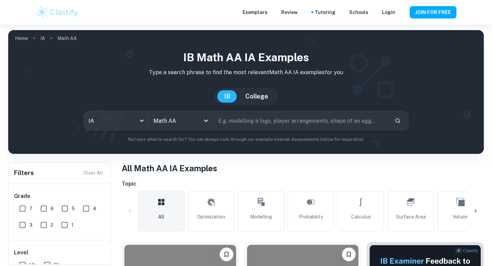  What do you see at coordinates (411, 217) in the screenshot?
I see `span: Surface Area` at bounding box center [411, 217].